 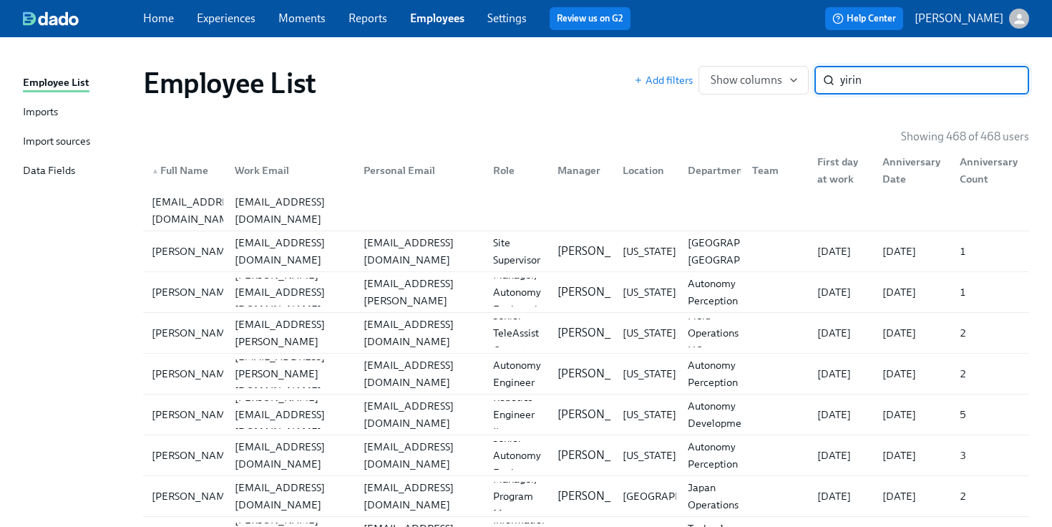 I want to click on p: Showing 468 of 468 users, so click(x=965, y=137).